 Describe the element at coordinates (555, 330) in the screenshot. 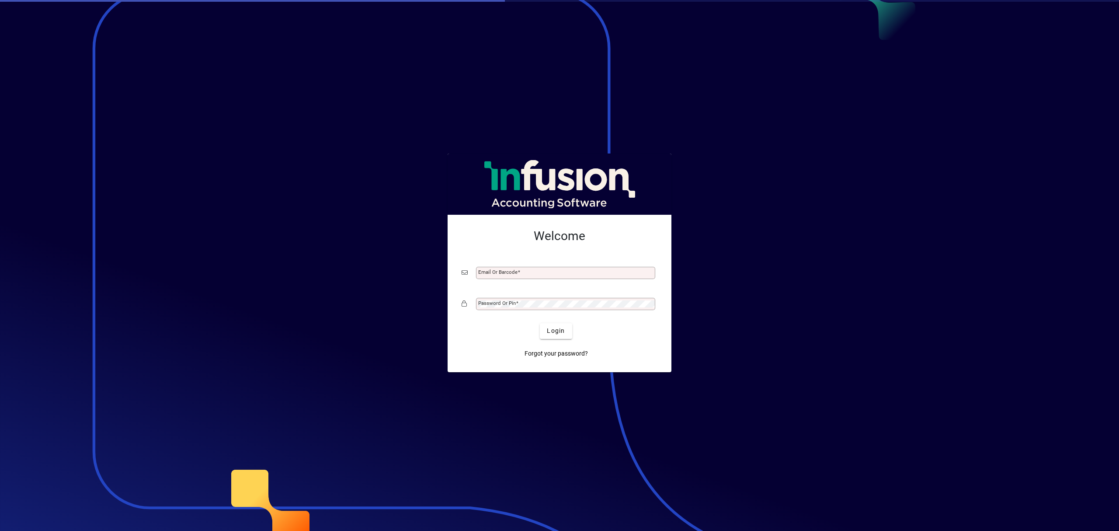

I see `span: Login` at that location.